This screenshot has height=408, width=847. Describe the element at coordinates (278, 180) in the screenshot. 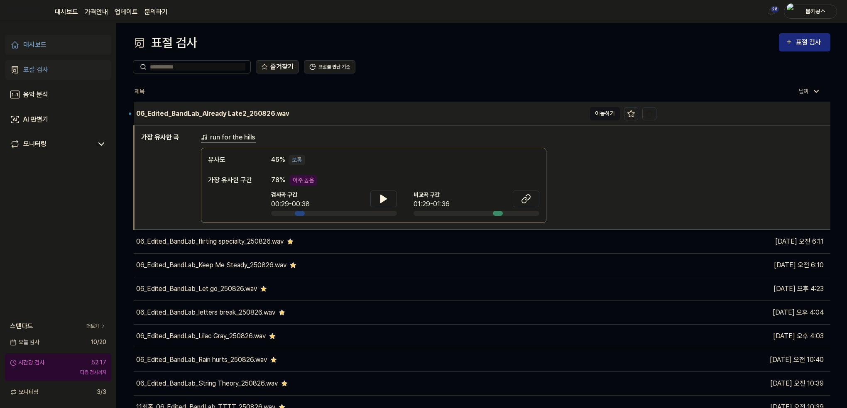

I see `span: 78 %` at that location.